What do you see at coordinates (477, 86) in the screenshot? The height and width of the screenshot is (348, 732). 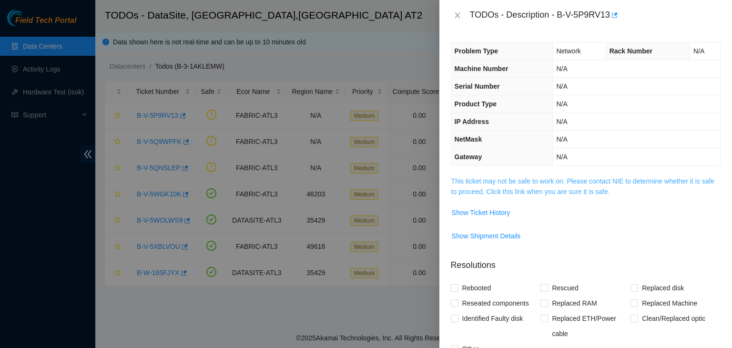 I see `span: Serial Number` at bounding box center [477, 86].